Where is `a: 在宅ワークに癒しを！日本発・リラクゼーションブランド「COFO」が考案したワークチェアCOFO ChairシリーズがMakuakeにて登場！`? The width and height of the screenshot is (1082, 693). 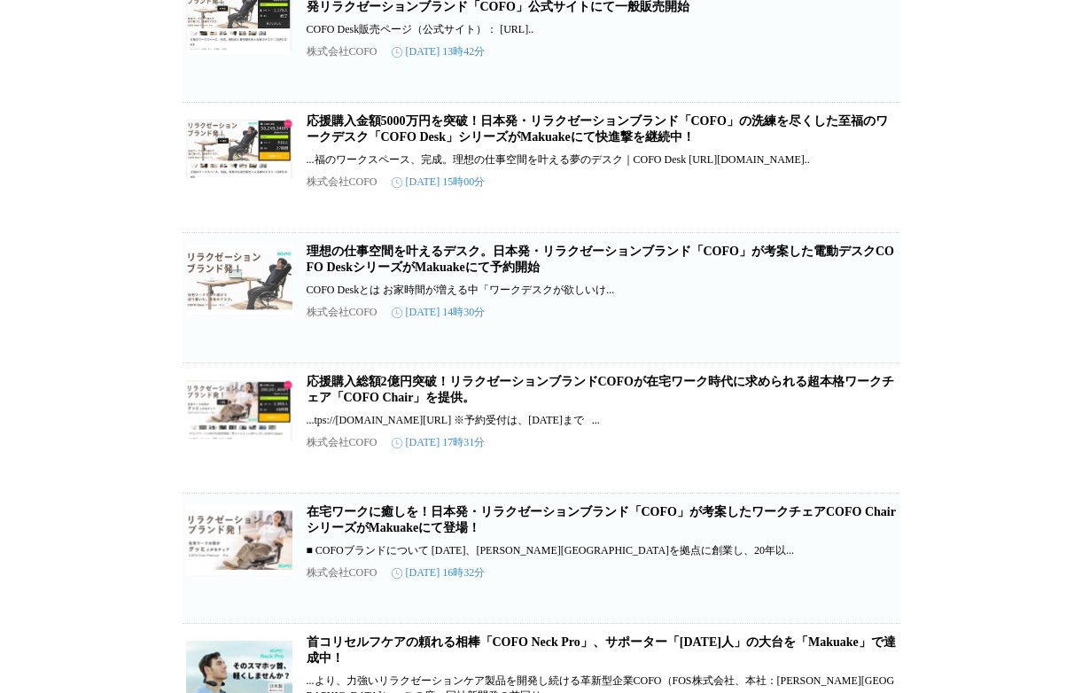 a: 在宅ワークに癒しを！日本発・リラクゼーションブランド「COFO」が考案したワークチェアCOFO ChairシリーズがMakuakeにて登場！ is located at coordinates (601, 519).